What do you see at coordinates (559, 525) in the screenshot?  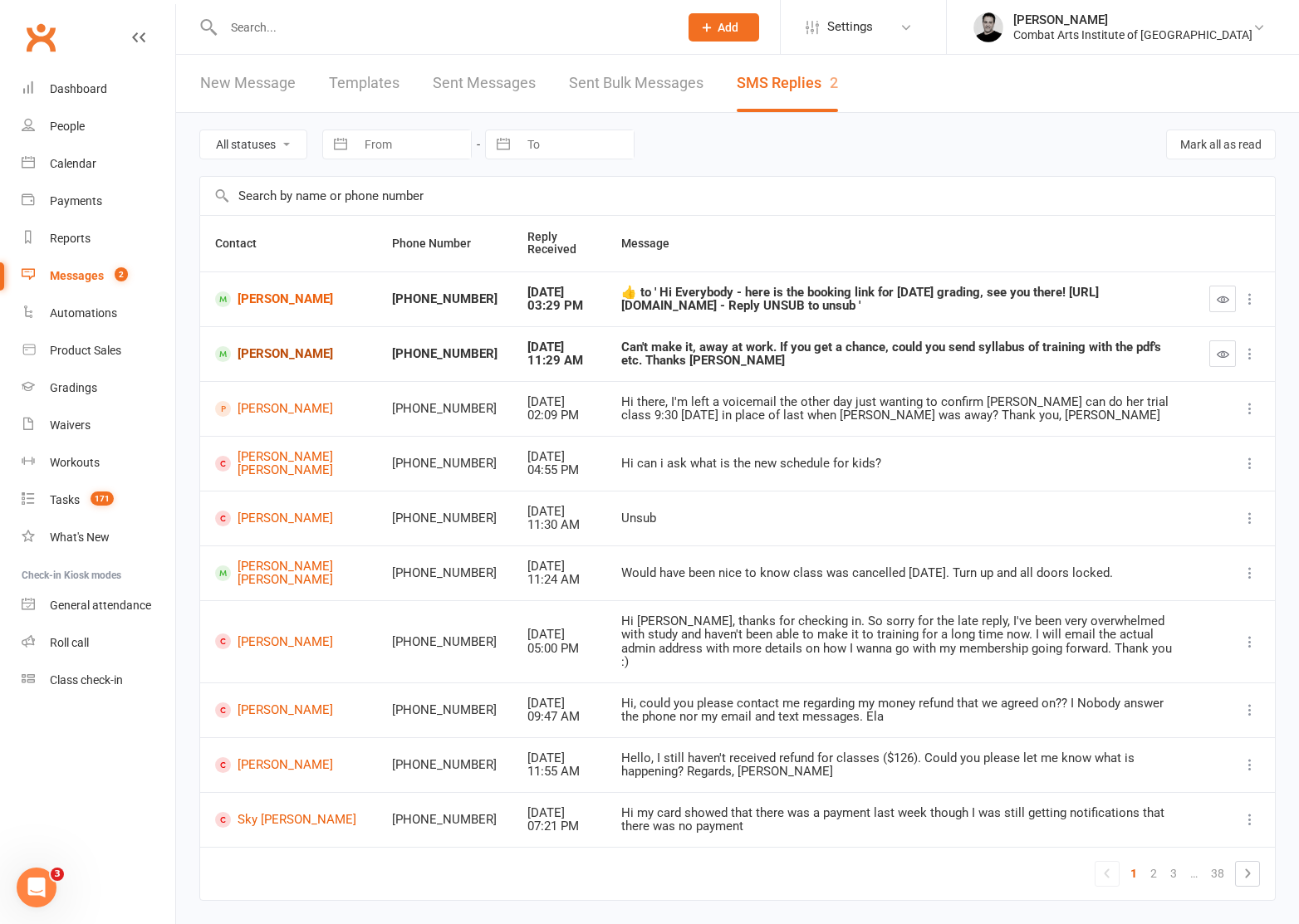 I see `div: 11:30 AM` at bounding box center [559, 525].